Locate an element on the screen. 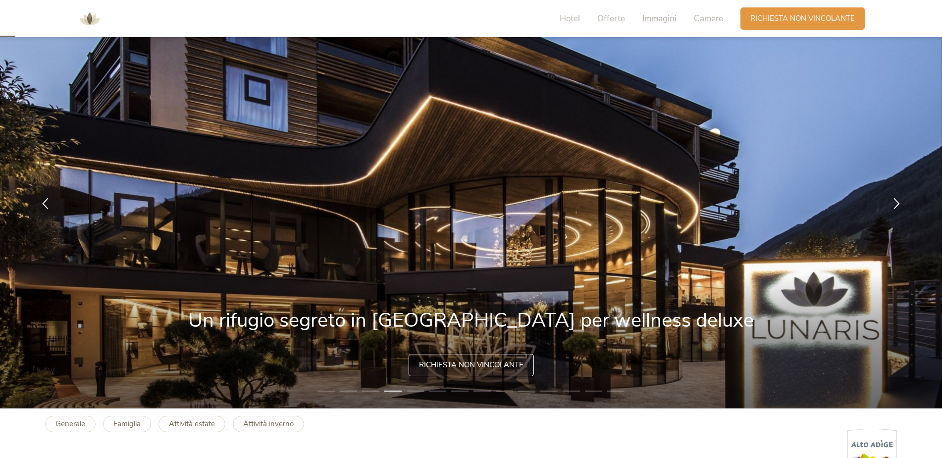 Image resolution: width=942 pixels, height=458 pixels. span: Camere is located at coordinates (709, 18).